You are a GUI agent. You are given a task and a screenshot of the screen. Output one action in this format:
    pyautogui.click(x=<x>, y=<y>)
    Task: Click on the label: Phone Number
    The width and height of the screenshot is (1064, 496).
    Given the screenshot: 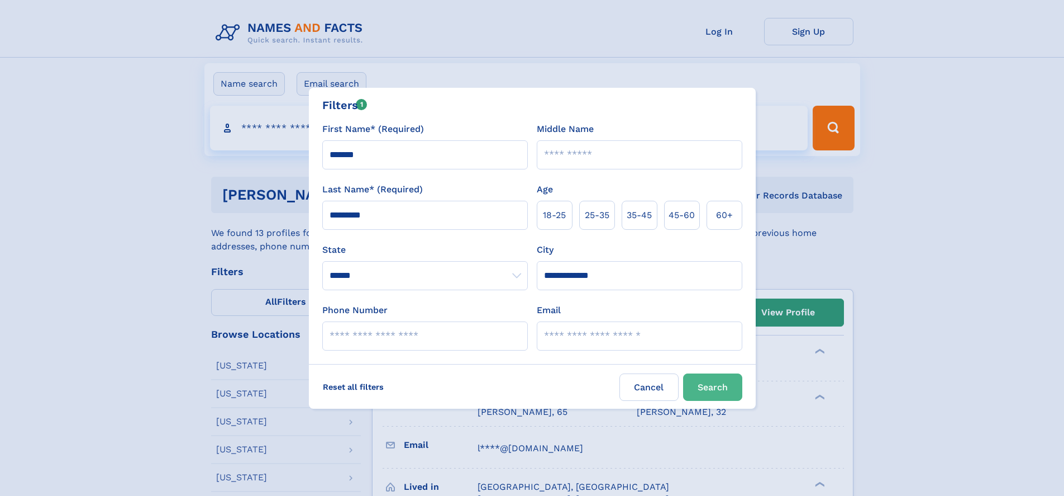 What is the action you would take?
    pyautogui.click(x=355, y=310)
    